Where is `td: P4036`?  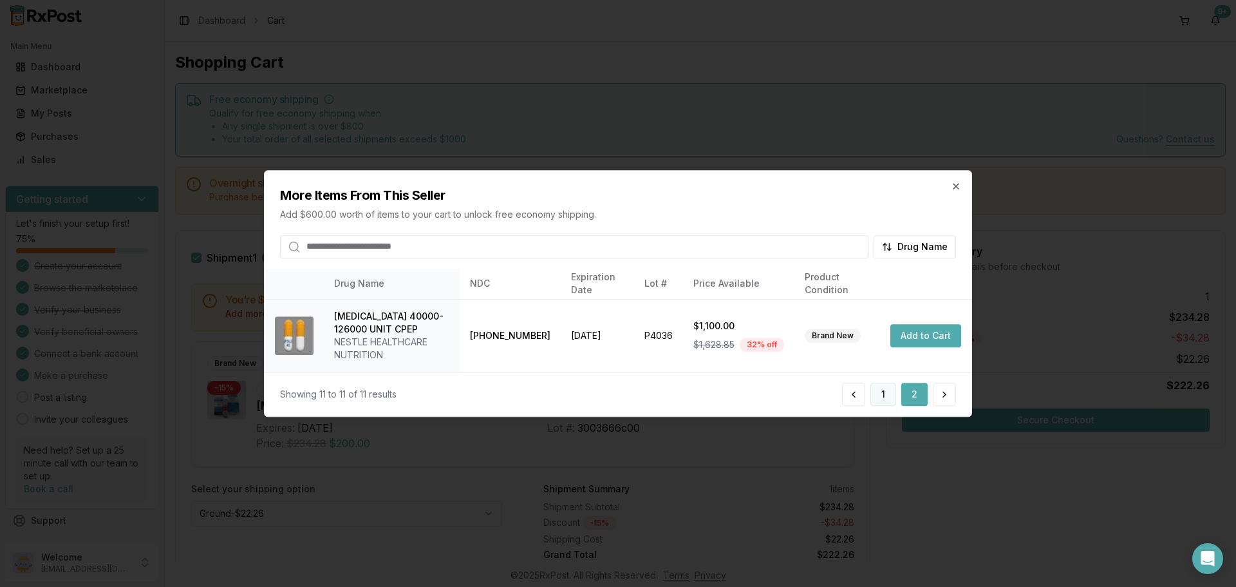 td: P4036 is located at coordinates (659, 335).